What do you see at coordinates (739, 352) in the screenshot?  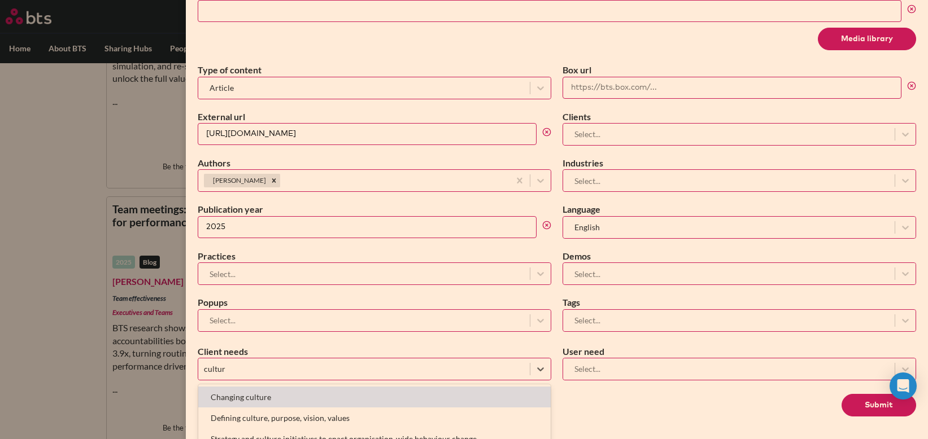 I see `label: User need` at bounding box center [739, 352].